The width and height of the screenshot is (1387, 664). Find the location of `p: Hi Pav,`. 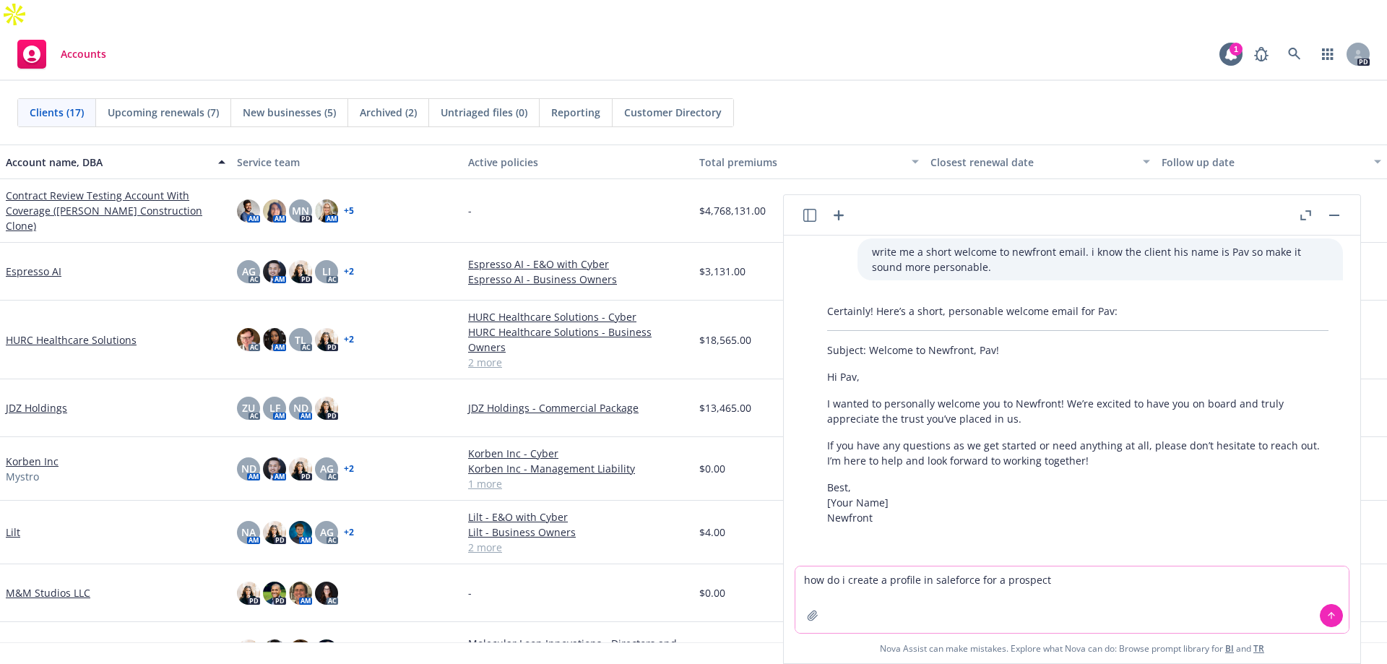

p: Hi Pav, is located at coordinates (1078, 376).